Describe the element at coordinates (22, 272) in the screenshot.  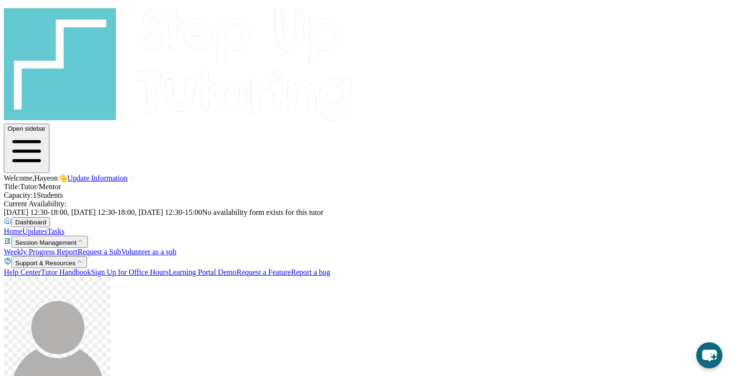
I see `a: Help Center` at that location.